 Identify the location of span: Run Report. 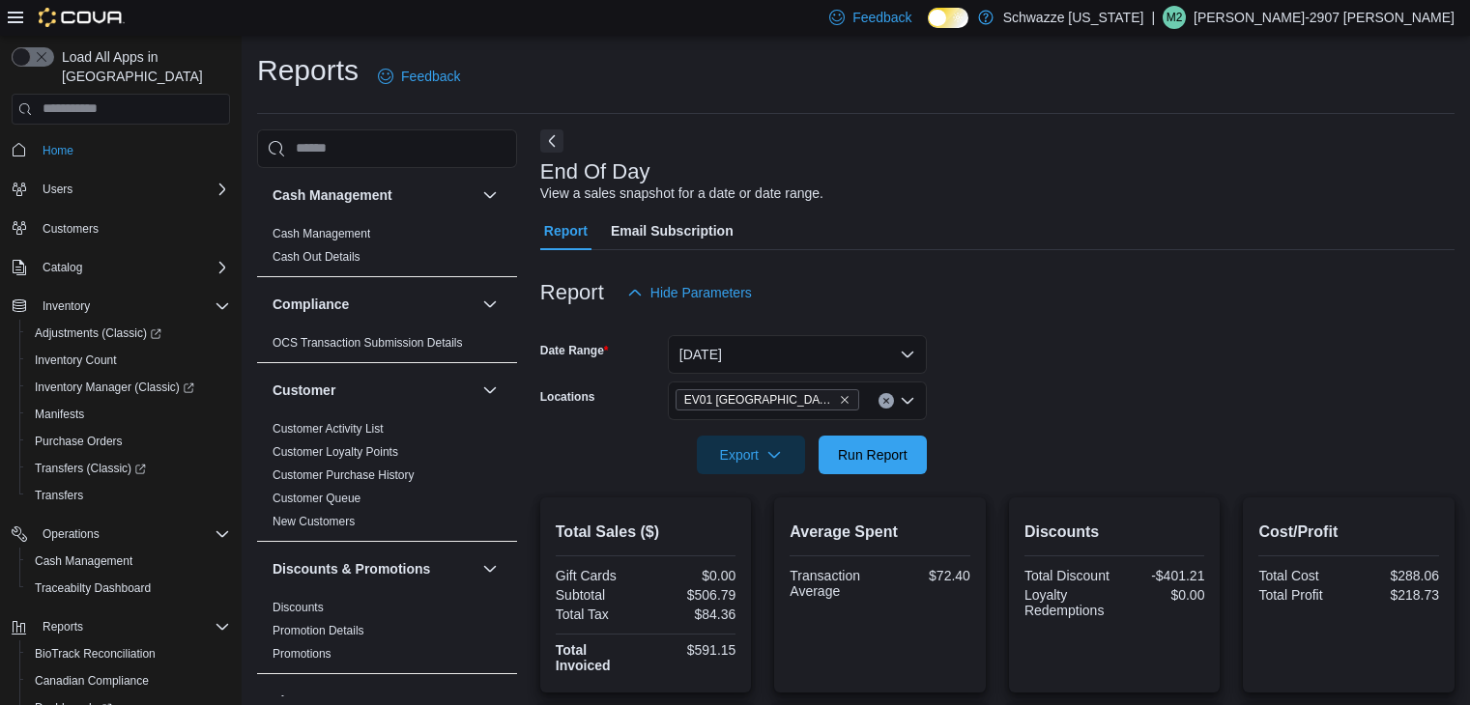
(873, 455).